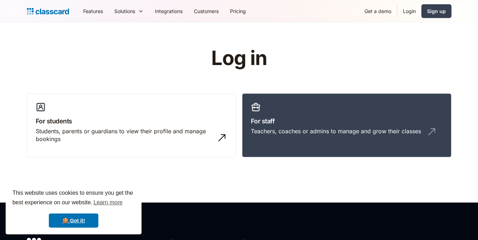 Image resolution: width=478 pixels, height=240 pixels. What do you see at coordinates (239, 58) in the screenshot?
I see `h1: Log in` at bounding box center [239, 58].